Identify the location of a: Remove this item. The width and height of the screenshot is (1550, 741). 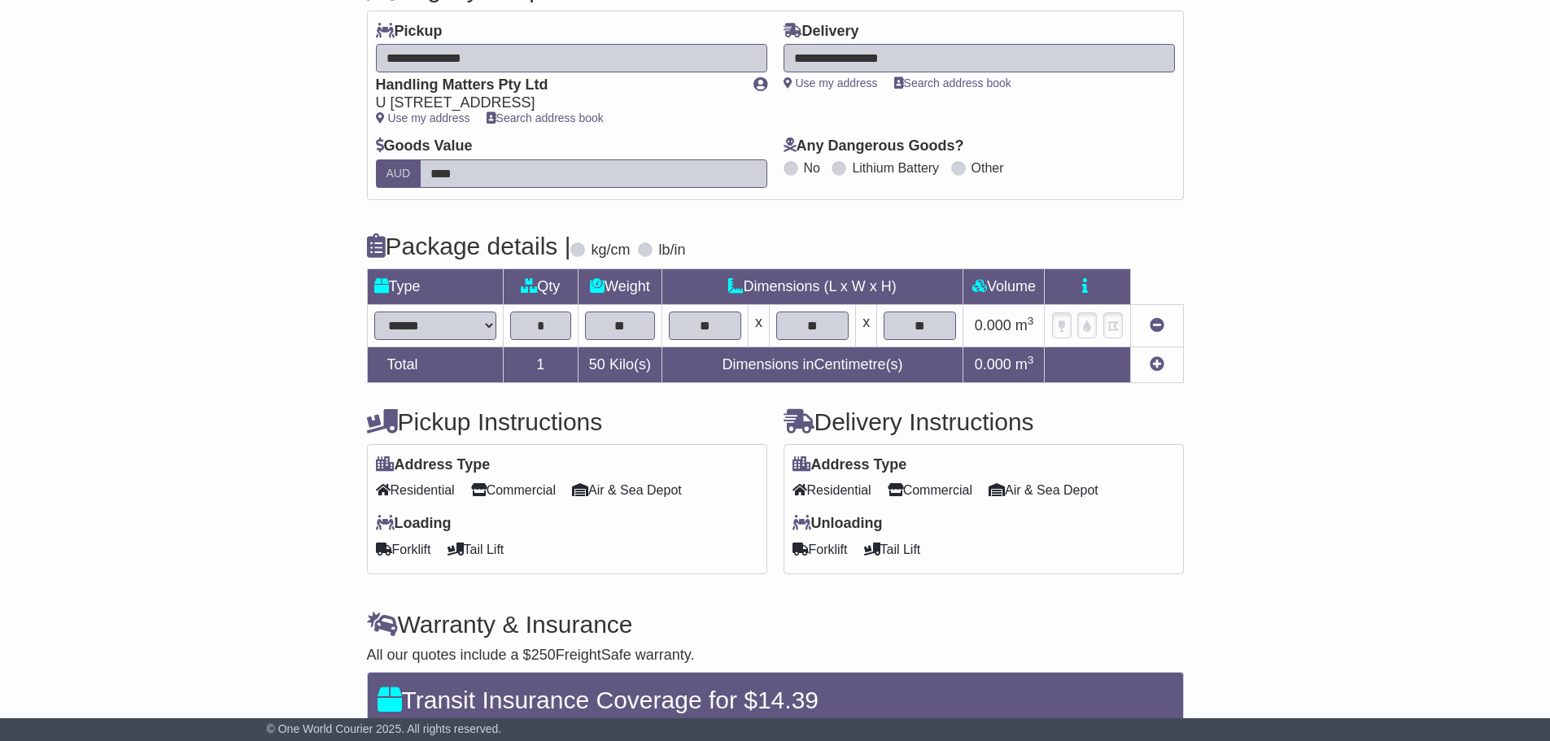
(1157, 325).